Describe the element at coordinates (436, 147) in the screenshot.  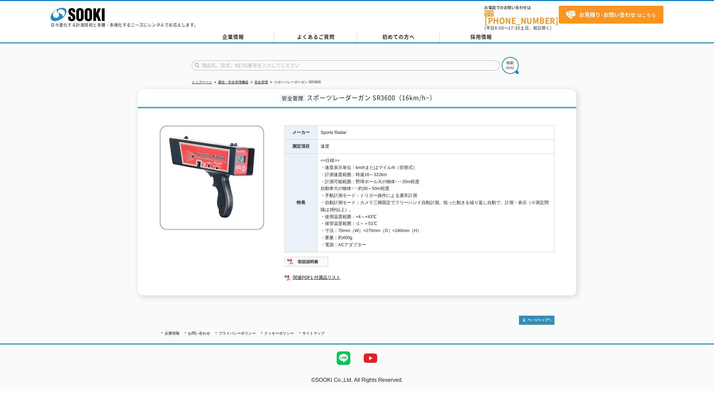
I see `td: 速度` at that location.